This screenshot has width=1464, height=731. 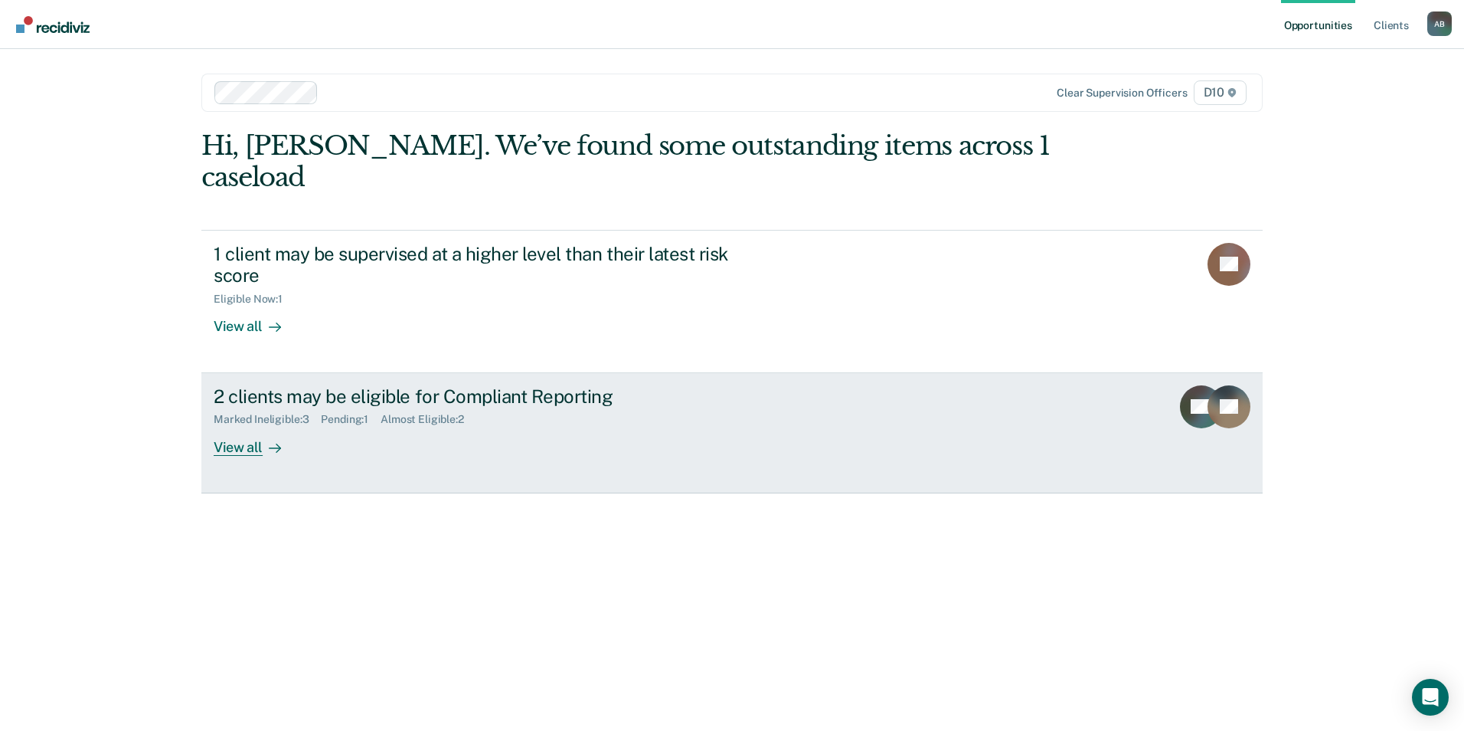 What do you see at coordinates (732, 301) in the screenshot?
I see `a: 1 client may be supervised at a higher level than their latest risk scoreEligible Now:1View all` at bounding box center [732, 301].